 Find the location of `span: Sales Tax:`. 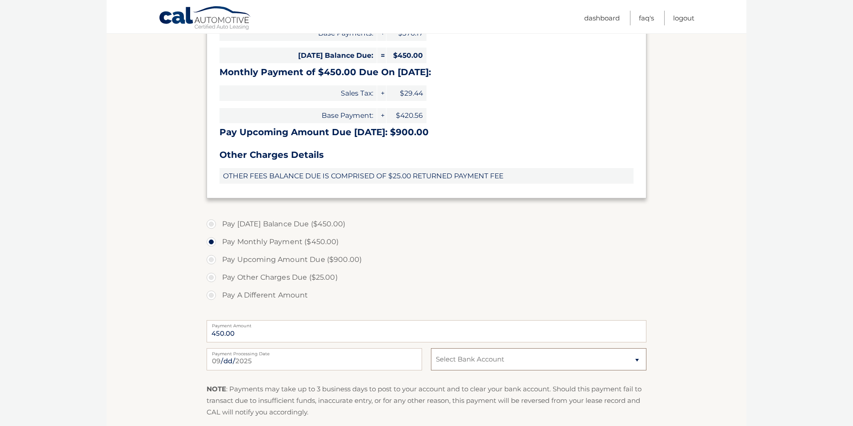

span: Sales Tax: is located at coordinates (298, 93).